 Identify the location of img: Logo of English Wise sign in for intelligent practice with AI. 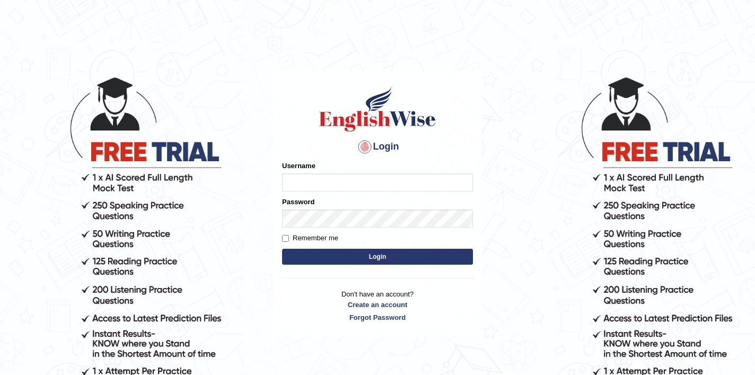
(378, 109).